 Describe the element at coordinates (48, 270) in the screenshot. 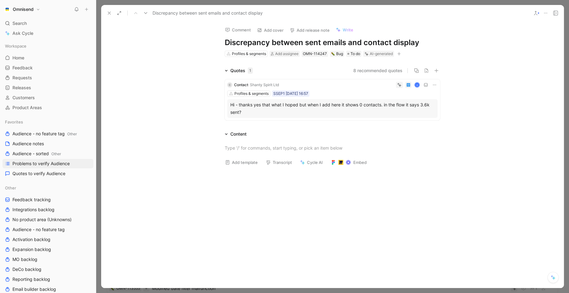

I see `a: DeCo backlog` at that location.